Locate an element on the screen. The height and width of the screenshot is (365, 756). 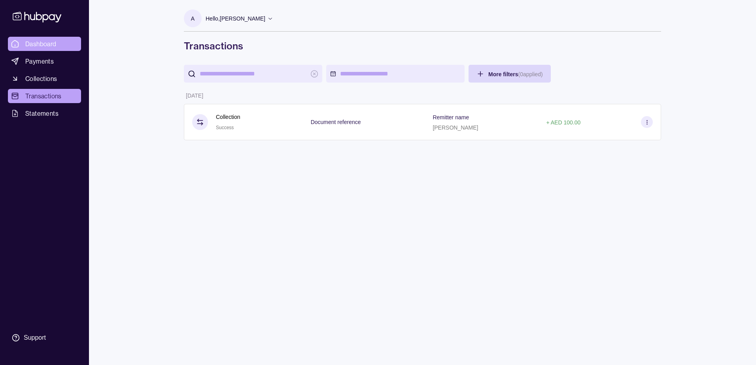
span: Collections is located at coordinates (41, 79).